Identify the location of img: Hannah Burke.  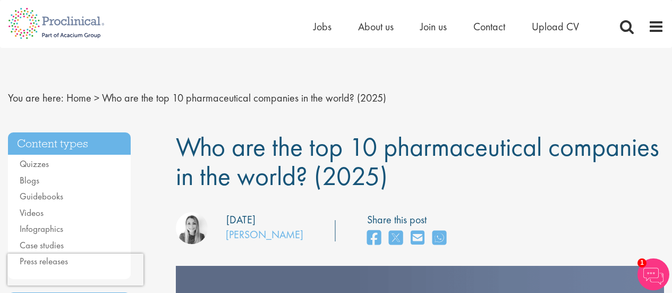
(192, 228).